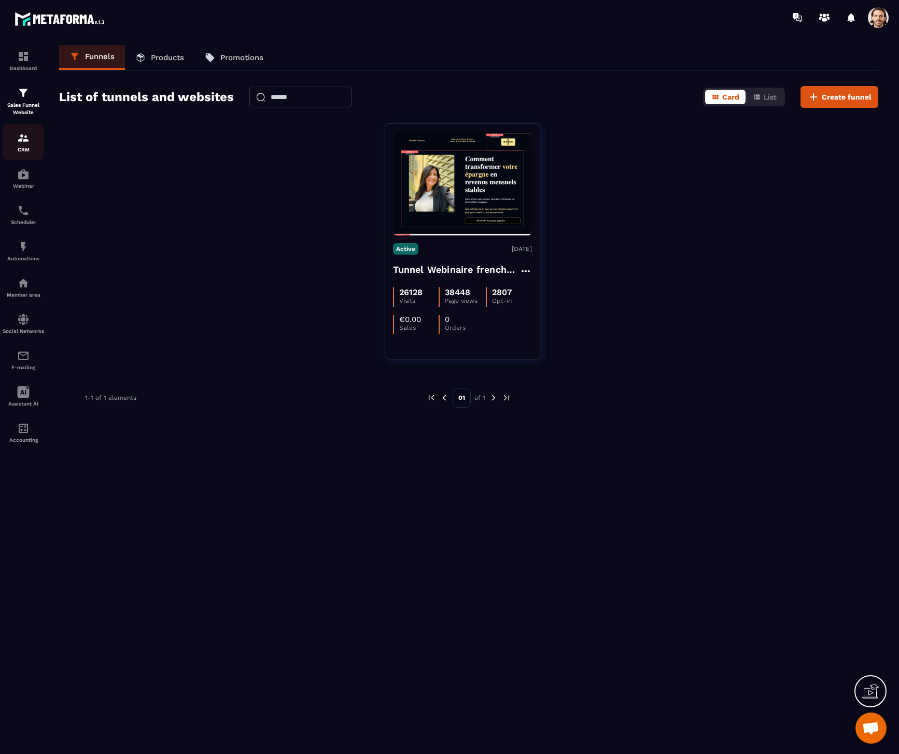 The image size is (899, 754). I want to click on p: Visits, so click(419, 301).